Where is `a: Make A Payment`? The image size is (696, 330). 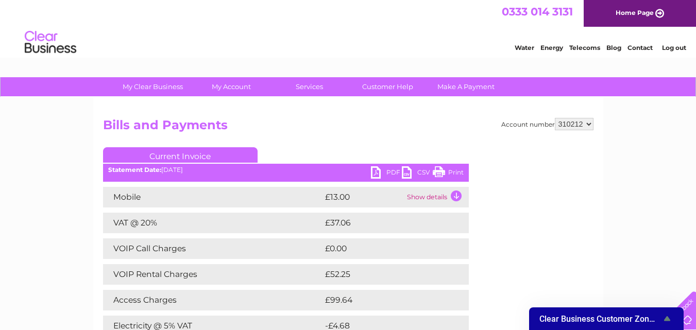 a: Make A Payment is located at coordinates (466, 87).